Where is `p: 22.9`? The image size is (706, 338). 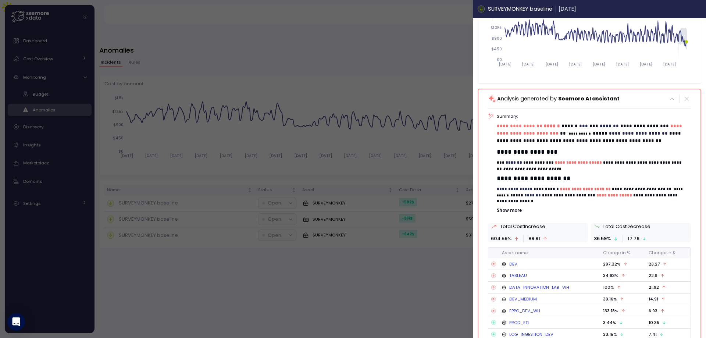 p: 22.9 is located at coordinates (653, 275).